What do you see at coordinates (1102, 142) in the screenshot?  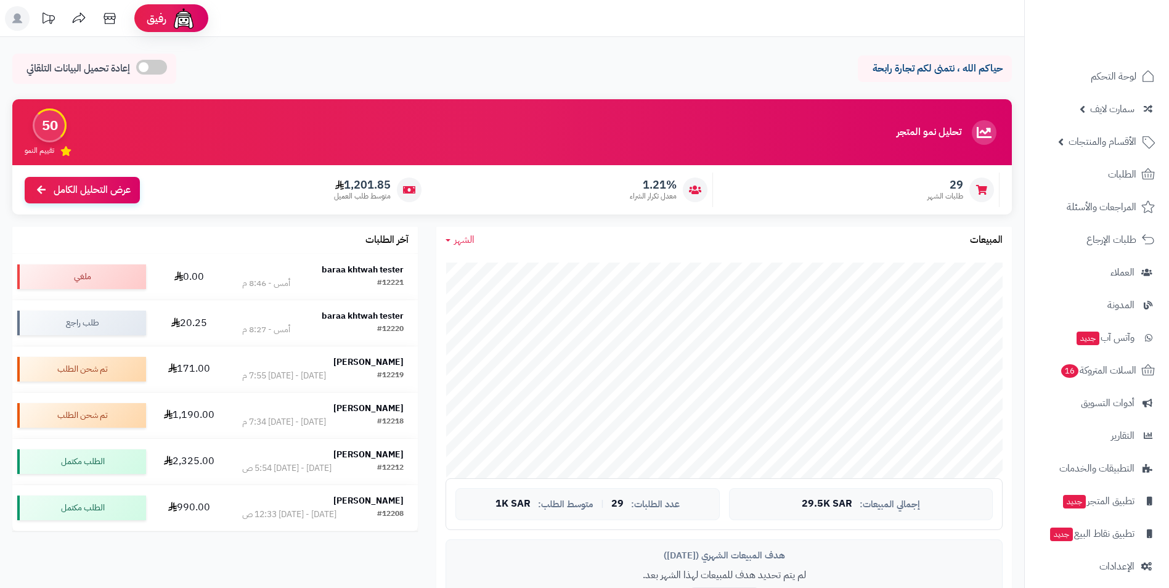 I see `span: الأقسام والمنتجات` at bounding box center [1102, 142].